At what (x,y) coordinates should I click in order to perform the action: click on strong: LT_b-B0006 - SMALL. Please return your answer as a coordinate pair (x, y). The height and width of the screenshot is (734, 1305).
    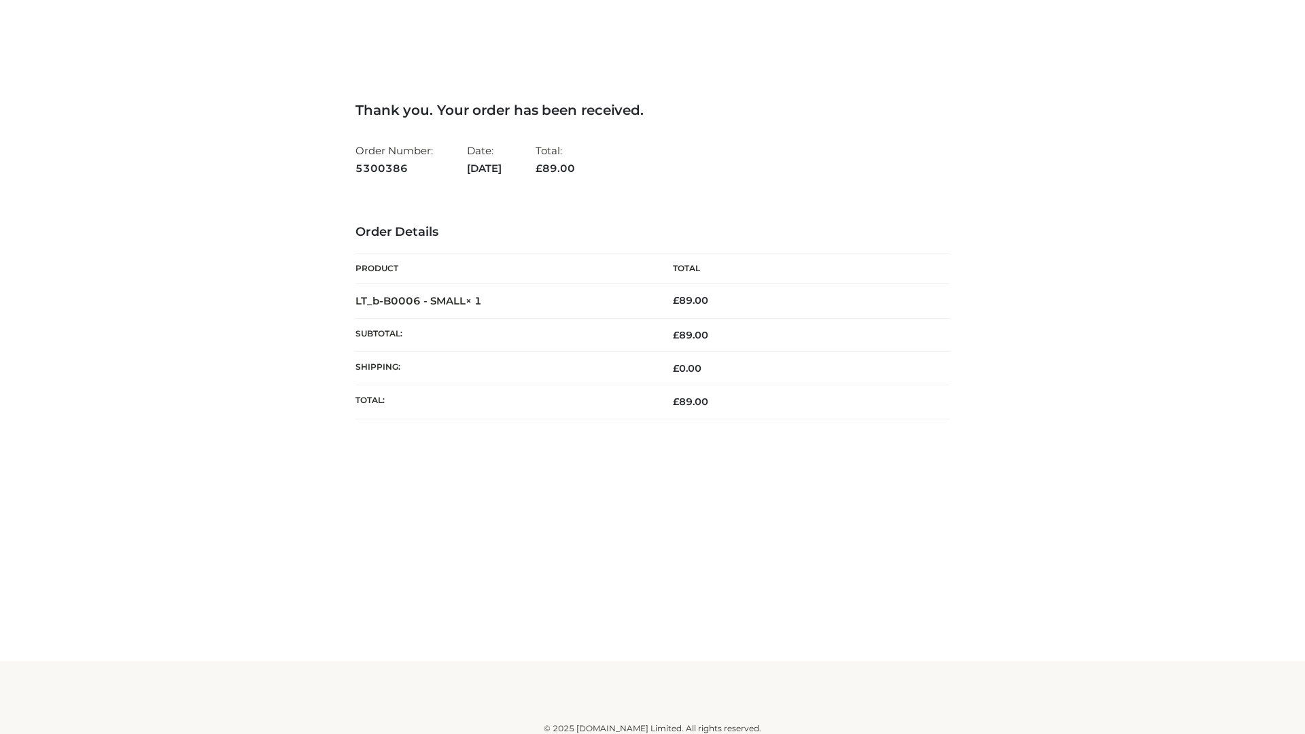
    Looking at the image, I should click on (419, 300).